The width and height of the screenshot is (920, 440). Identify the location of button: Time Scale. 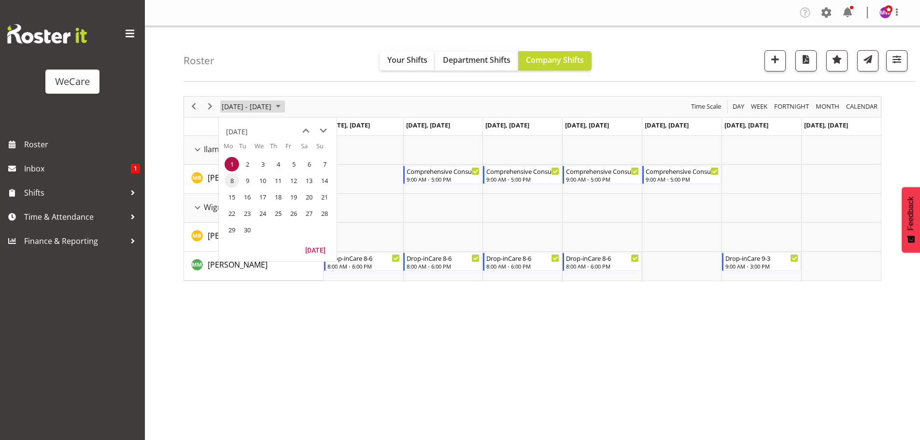
(706, 106).